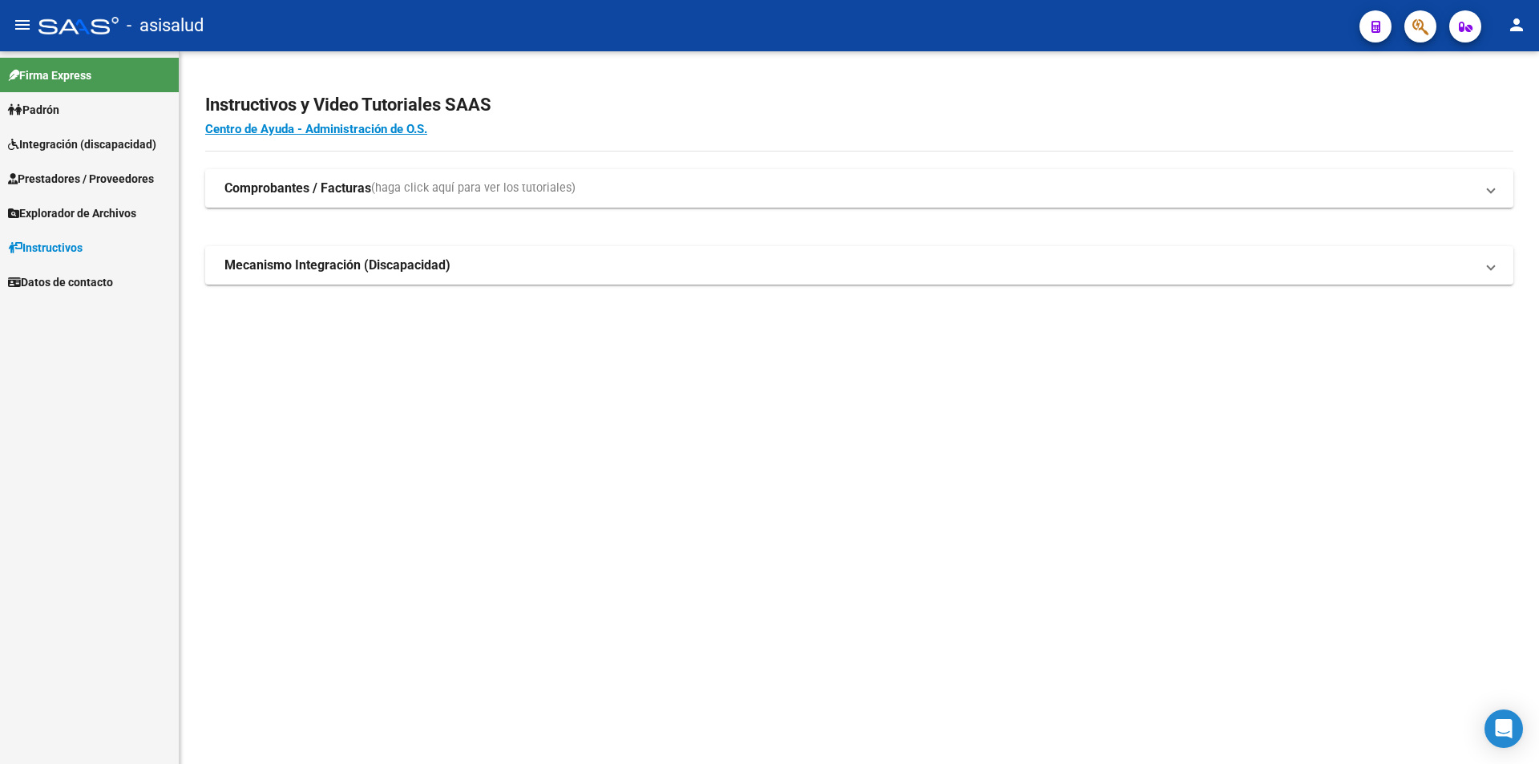 The height and width of the screenshot is (764, 1539). What do you see at coordinates (72, 213) in the screenshot?
I see `span: Explorador de Archivos` at bounding box center [72, 213].